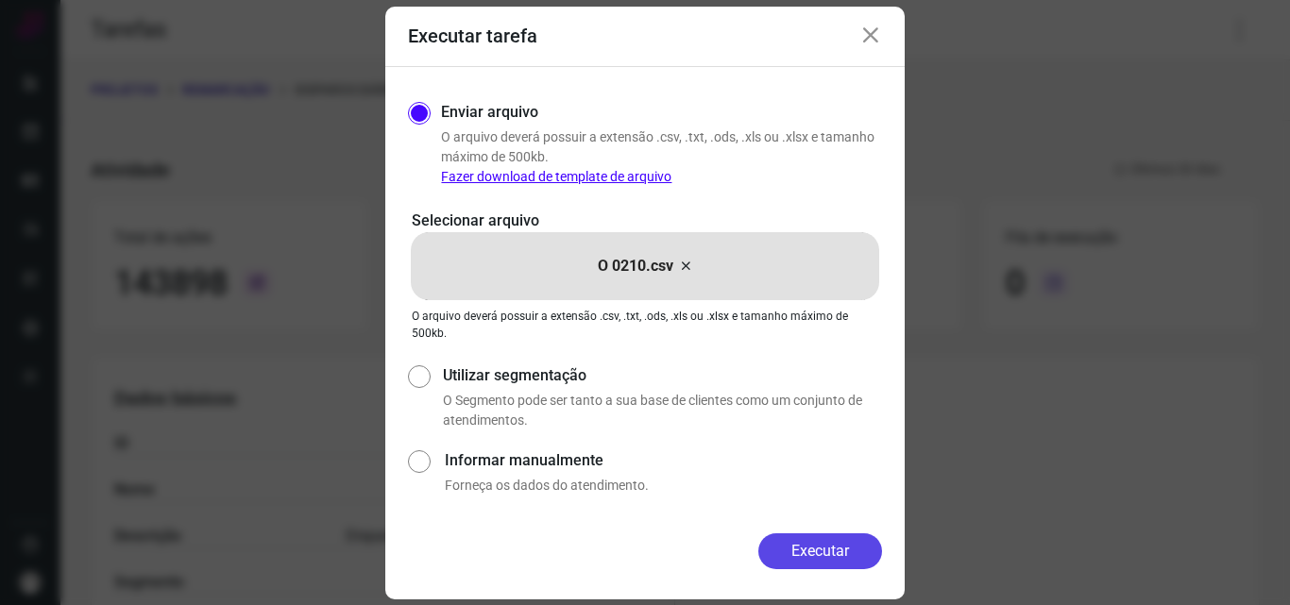  Describe the element at coordinates (472, 36) in the screenshot. I see `h3: Executar tarefa` at that location.